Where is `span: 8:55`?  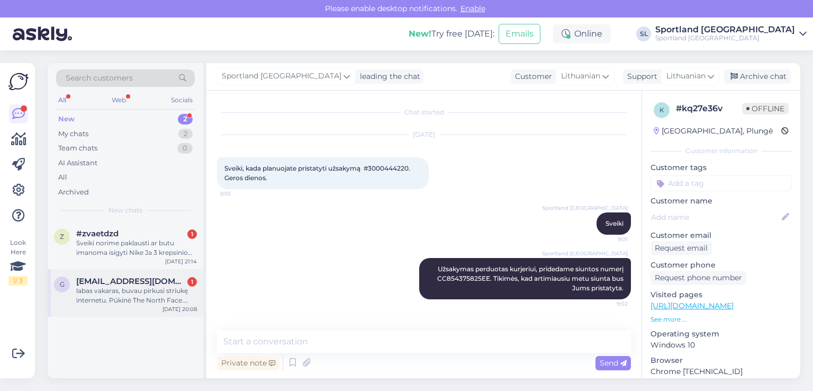 span: 8:55 is located at coordinates (240, 193).